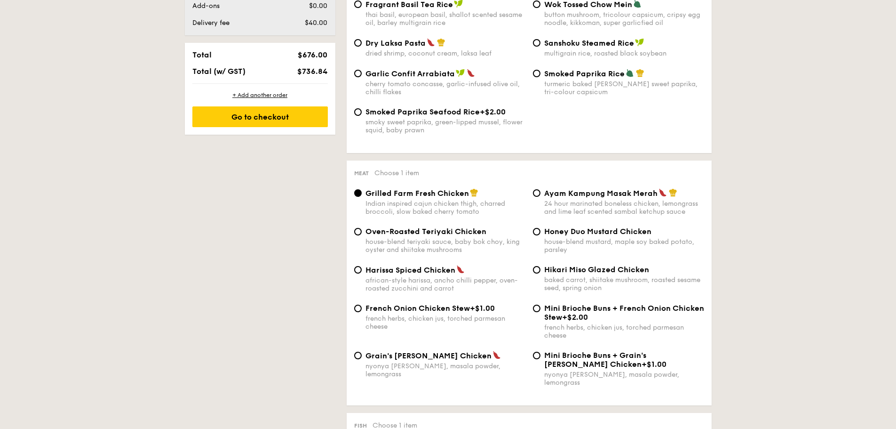 This screenshot has height=429, width=896. What do you see at coordinates (397, 173) in the screenshot?
I see `span: Choose 1 item` at bounding box center [397, 173].